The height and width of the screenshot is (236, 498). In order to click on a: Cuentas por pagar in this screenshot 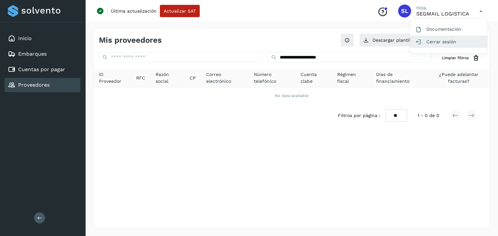, I will do `click(41, 69)`.